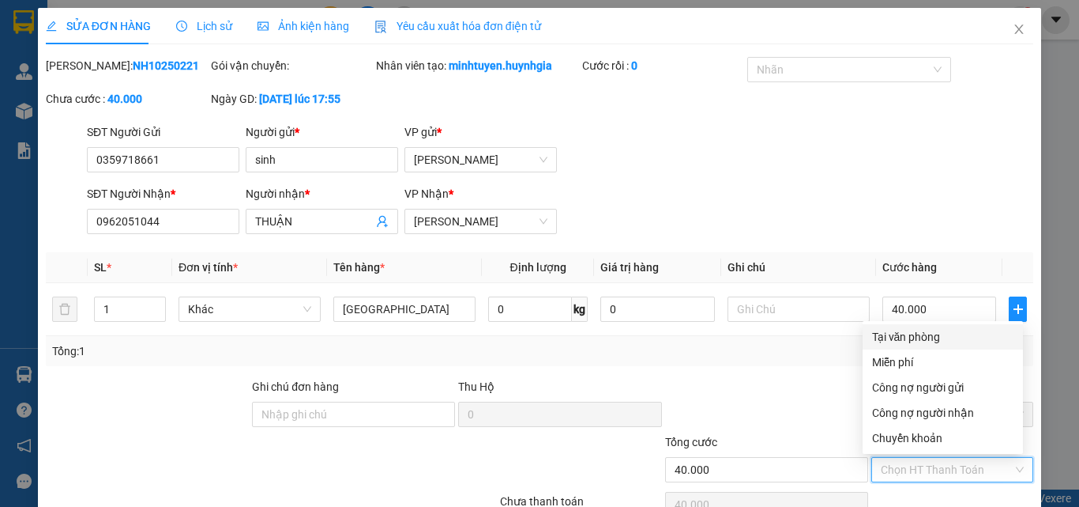  I want to click on span: Ninh Hòa, so click(480, 160).